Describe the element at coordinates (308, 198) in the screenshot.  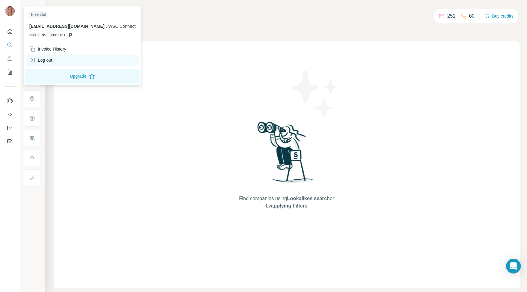
I see `span: Lookalikes search` at that location.